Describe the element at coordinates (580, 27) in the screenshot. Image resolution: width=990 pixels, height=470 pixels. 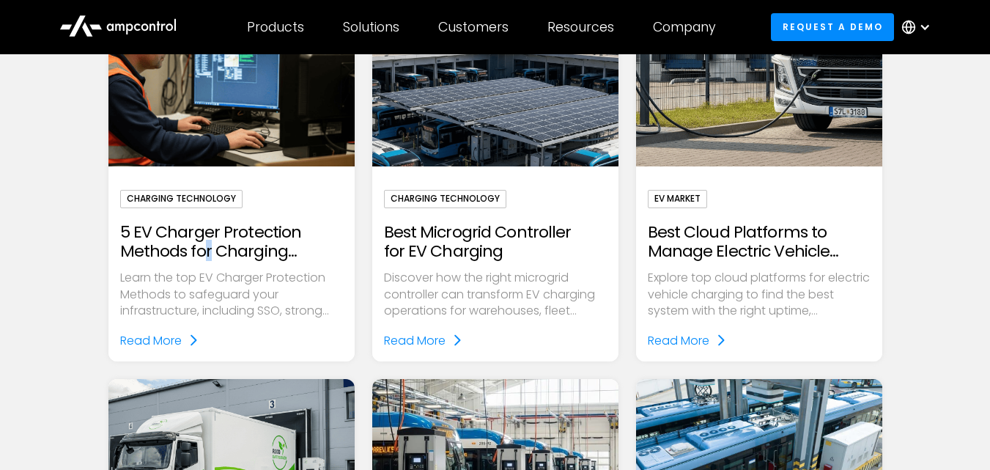
I see `div: Resources` at that location.